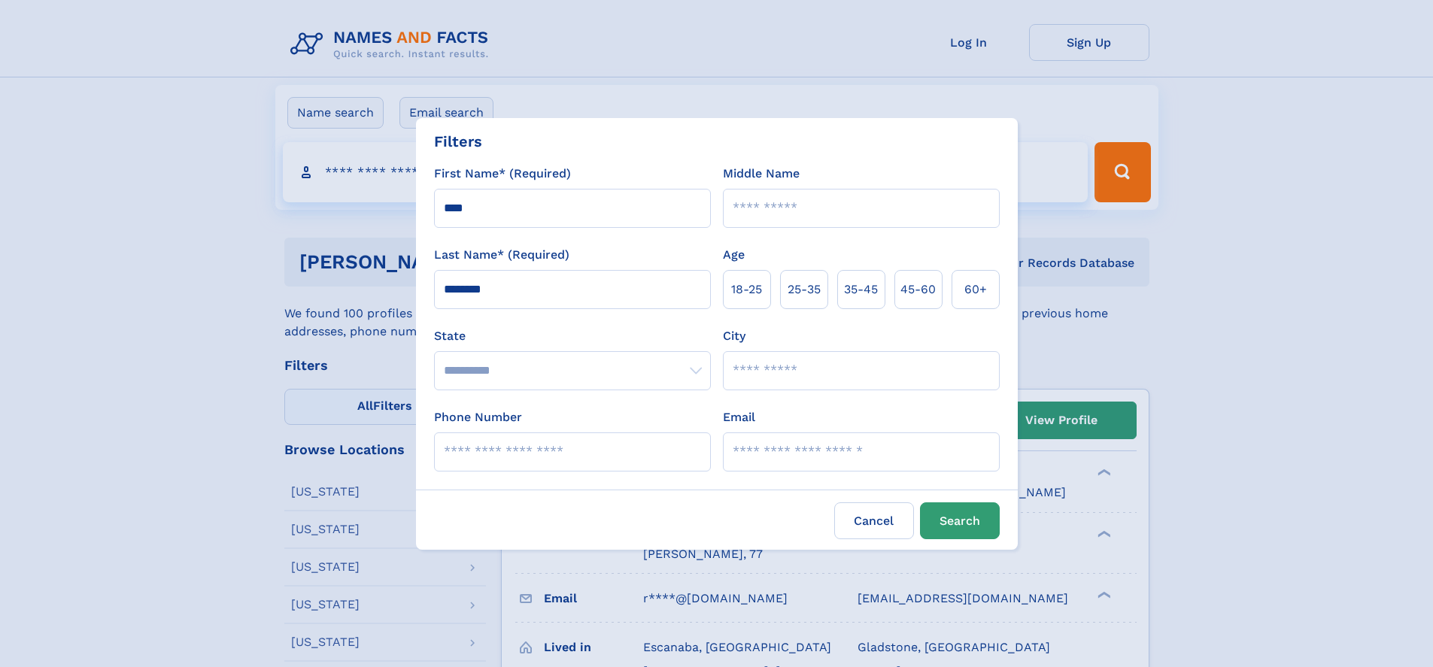  I want to click on label: Cancel, so click(874, 521).